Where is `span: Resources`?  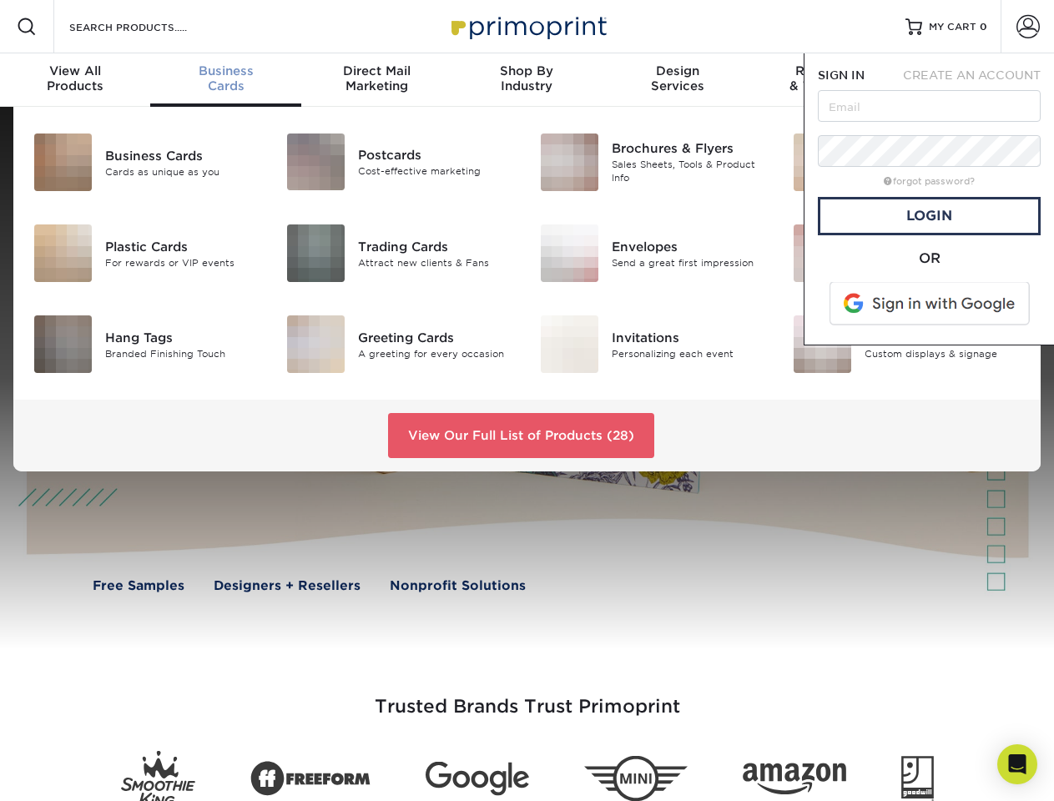 span: Resources is located at coordinates (827, 71).